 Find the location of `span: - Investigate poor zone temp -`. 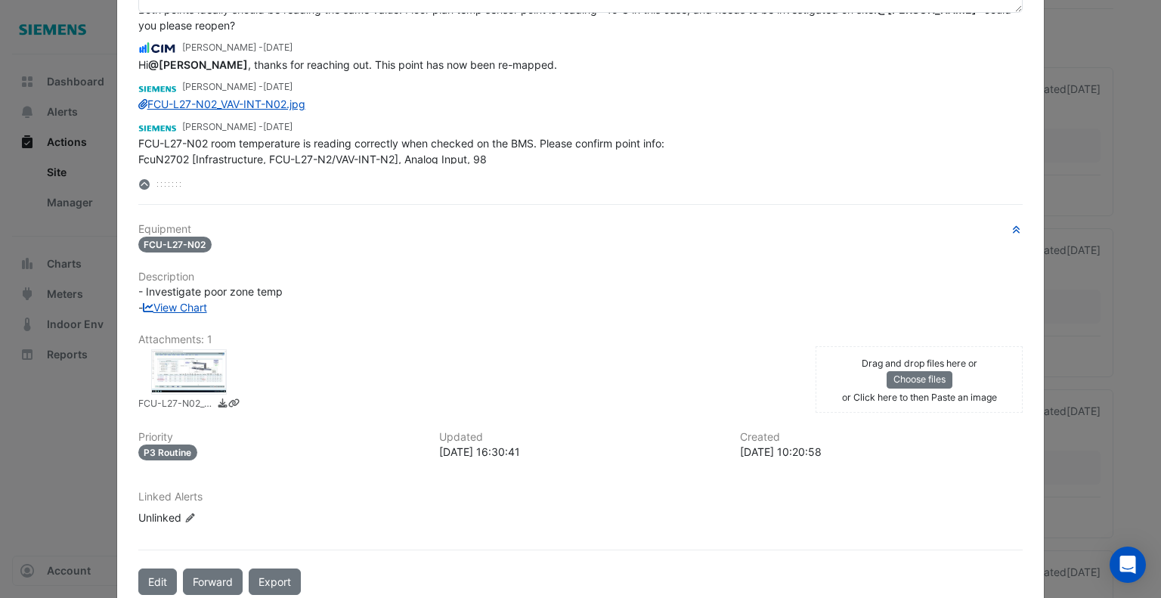

span: - Investigate poor zone temp - is located at coordinates (210, 299).